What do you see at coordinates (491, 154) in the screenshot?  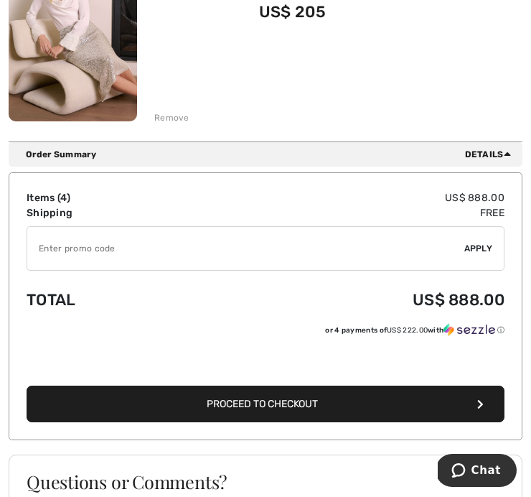 I see `span: Details` at bounding box center [491, 154].